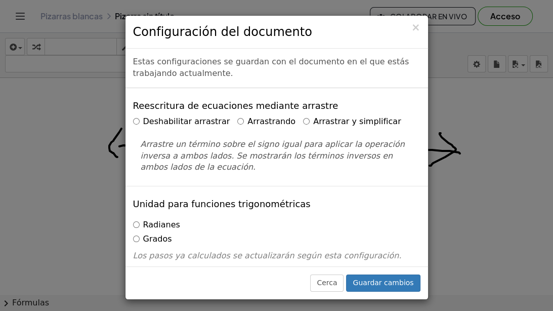 This screenshot has height=311, width=553. Describe the element at coordinates (187, 121) in the screenshot. I see `font: Deshabilitar arrastrar` at that location.